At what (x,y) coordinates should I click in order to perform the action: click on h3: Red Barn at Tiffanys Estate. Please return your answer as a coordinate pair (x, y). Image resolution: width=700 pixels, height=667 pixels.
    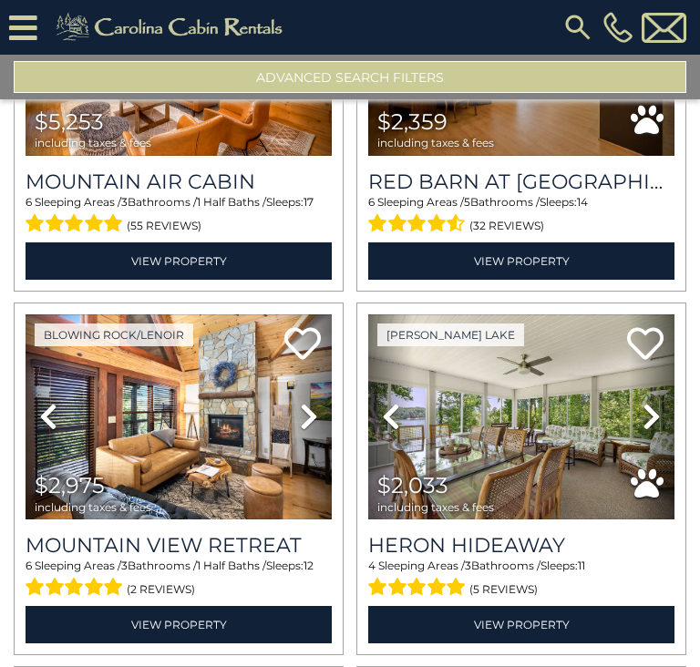
    Looking at the image, I should click on (521, 181).